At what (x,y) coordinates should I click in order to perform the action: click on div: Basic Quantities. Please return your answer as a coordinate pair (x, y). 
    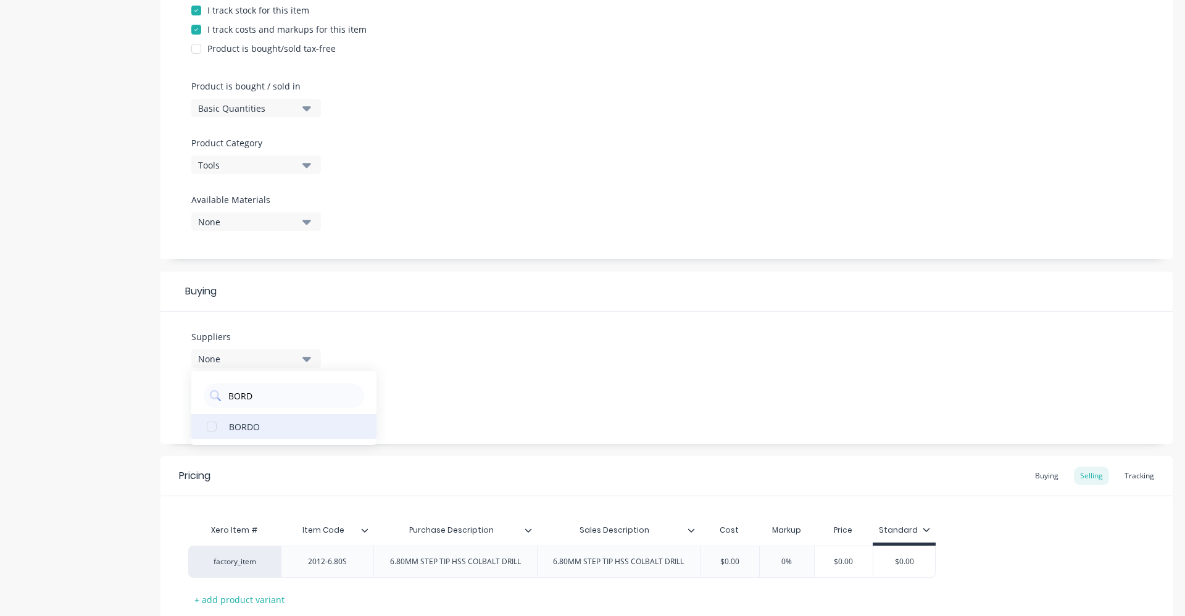
    Looking at the image, I should click on (248, 108).